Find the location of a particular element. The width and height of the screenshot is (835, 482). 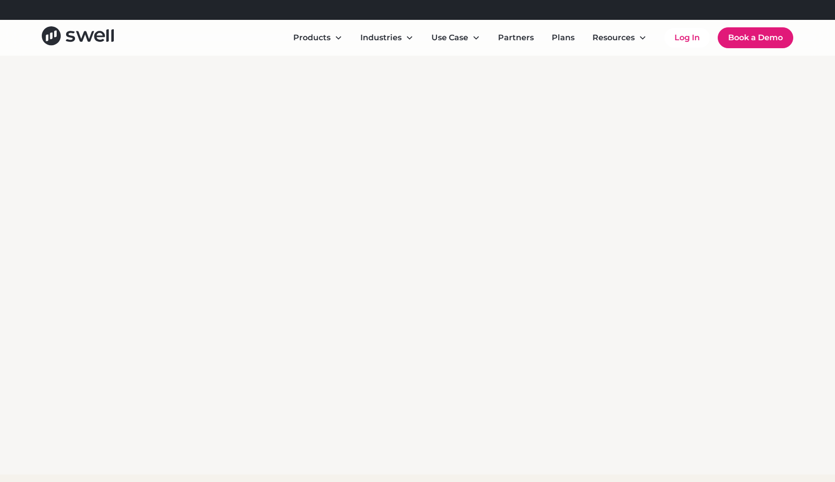

a: Partners is located at coordinates (516, 38).